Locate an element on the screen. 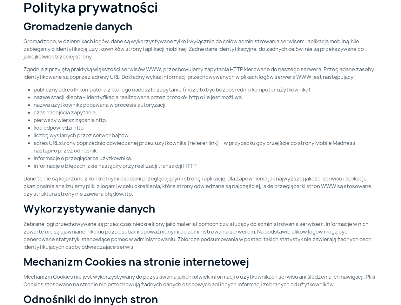 This screenshot has width=401, height=305. li: adres URL strony poprzednio odwiedzanej przez użytkownika (referer link) – w przypadku gdy przejś... is located at coordinates (206, 147).